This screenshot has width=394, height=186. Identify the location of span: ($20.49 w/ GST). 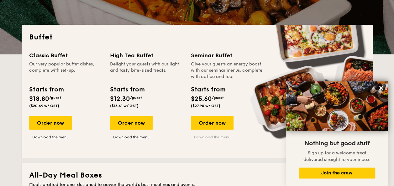
(44, 106).